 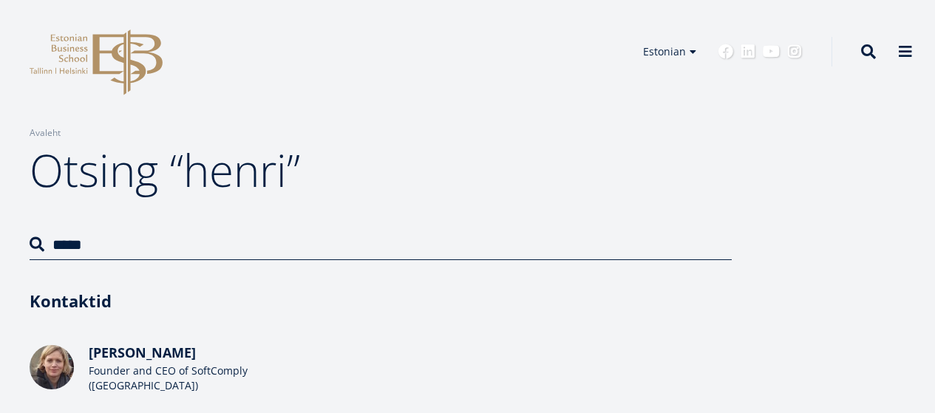 I want to click on a: Avaleht, so click(x=45, y=133).